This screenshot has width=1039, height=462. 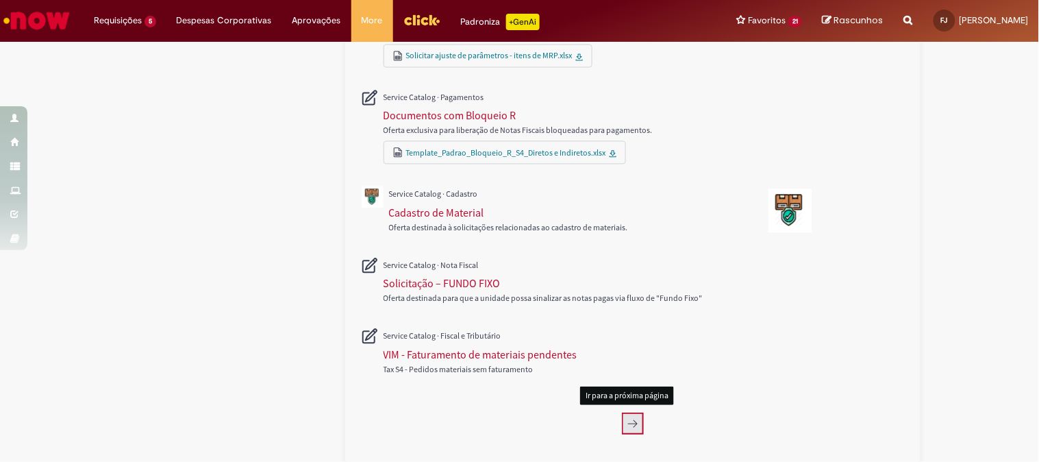 What do you see at coordinates (150, 21) in the screenshot?
I see `span: 5` at bounding box center [150, 21].